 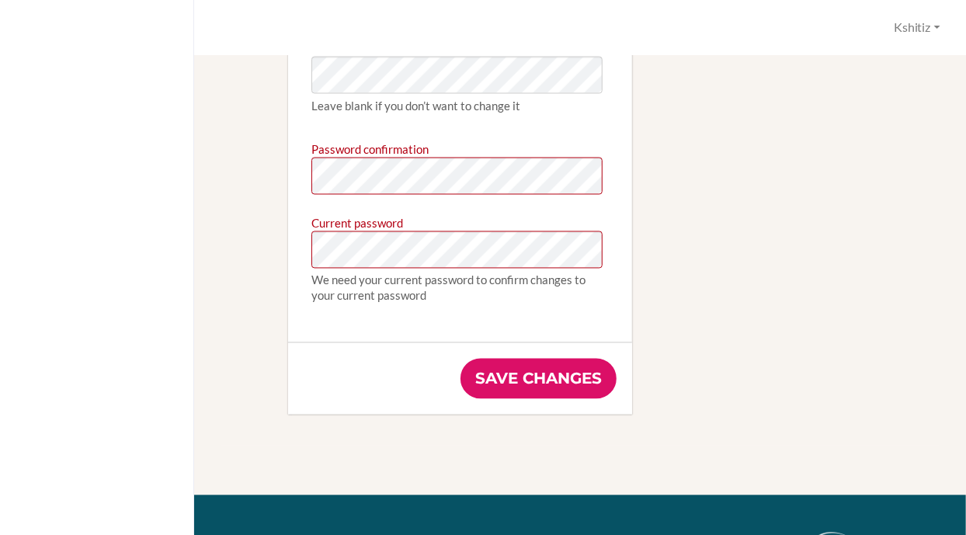 What do you see at coordinates (459, 106) in the screenshot?
I see `div: Leave blank if you don’t want to change it` at bounding box center [459, 106].